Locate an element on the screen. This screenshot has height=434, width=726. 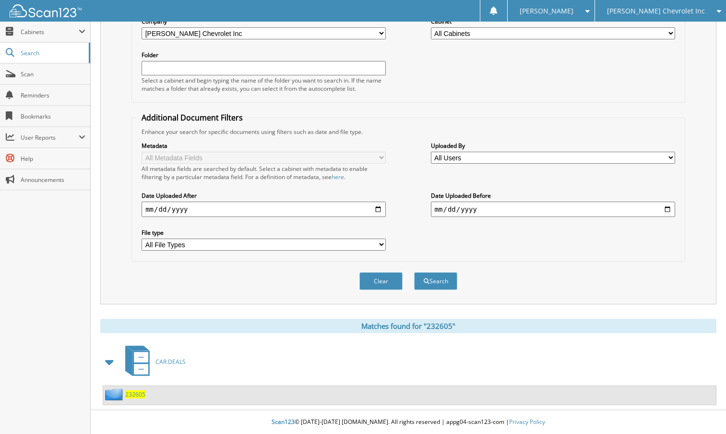
div: All metadata fields are searched by default. Select a cabinet with metadata to enable filtering b... is located at coordinates (264, 173).